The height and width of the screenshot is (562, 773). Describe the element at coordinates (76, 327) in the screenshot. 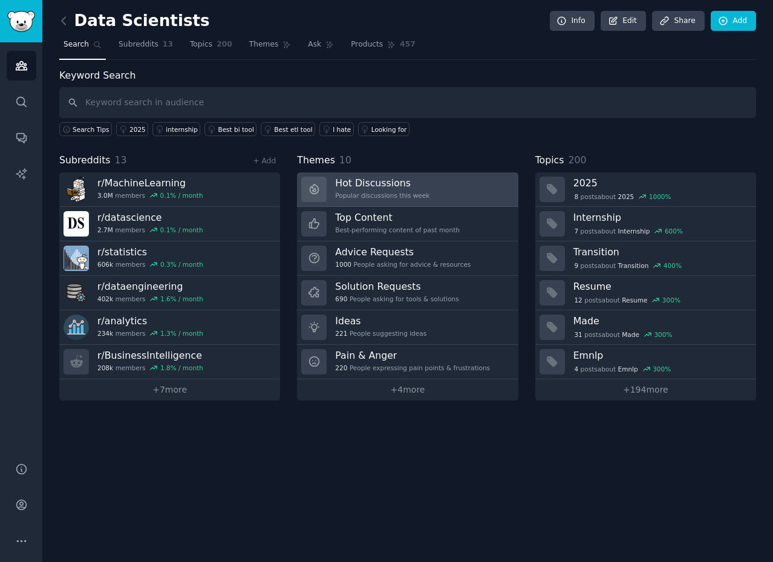

I see `img: analytics` at that location.